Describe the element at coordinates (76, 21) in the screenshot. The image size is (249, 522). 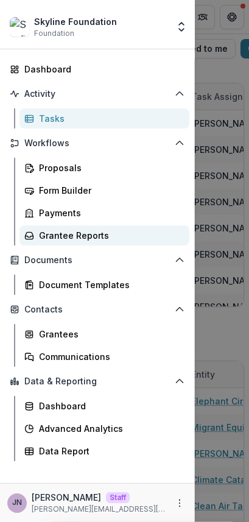
I see `div: Skyline Foundation` at that location.